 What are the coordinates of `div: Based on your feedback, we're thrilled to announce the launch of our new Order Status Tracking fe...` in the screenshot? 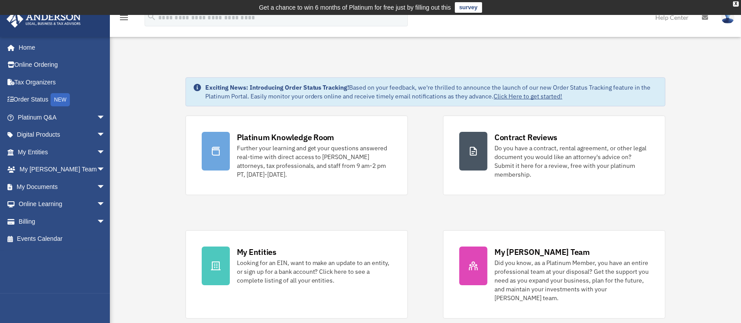 It's located at (432, 92).